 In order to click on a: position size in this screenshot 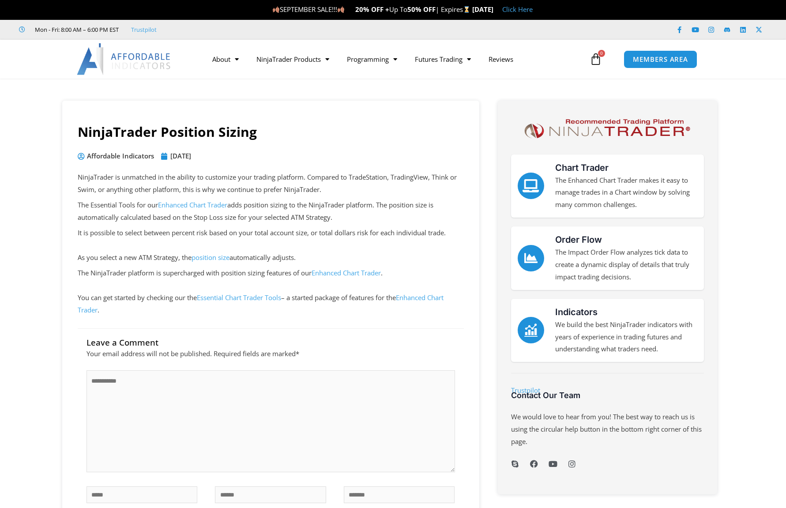, I will do `click(210, 257)`.